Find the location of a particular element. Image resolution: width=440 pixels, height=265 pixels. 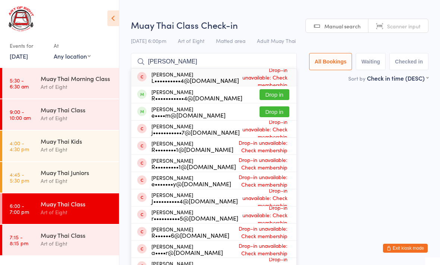

div: Muay Thai Juniors is located at coordinates (77, 172).